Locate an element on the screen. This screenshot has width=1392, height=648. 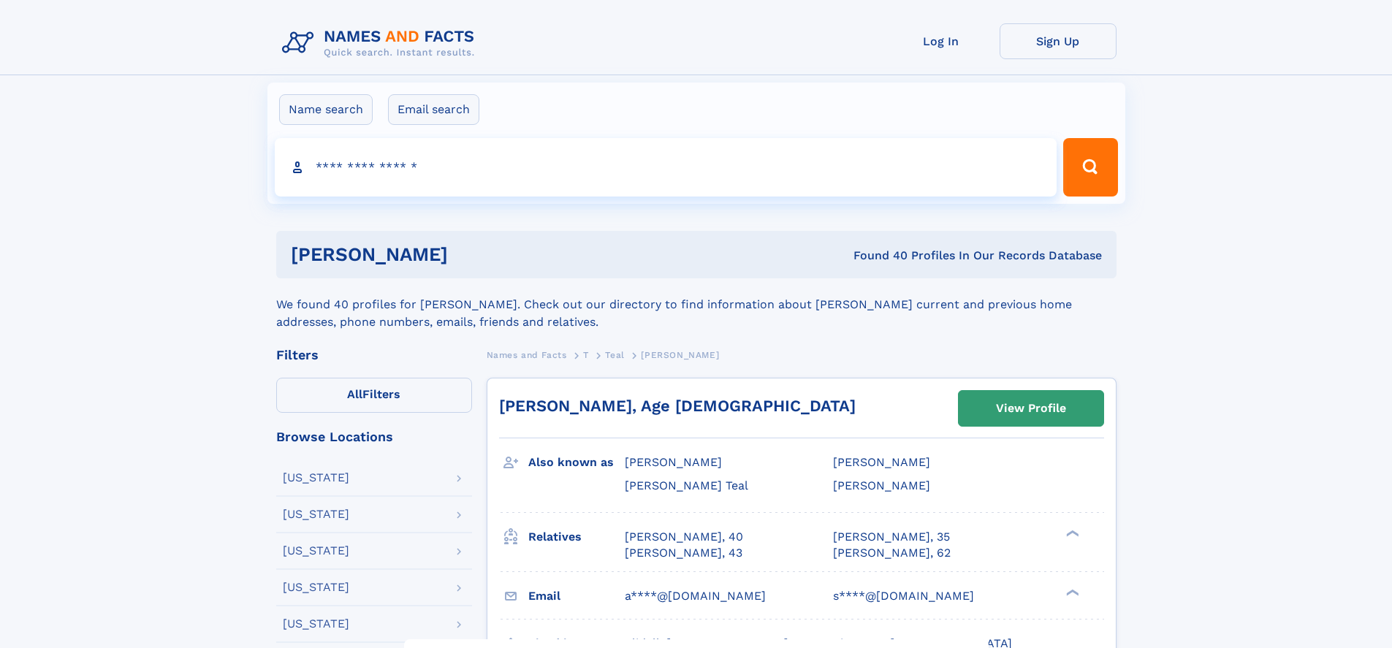
div: View Profile is located at coordinates (1031, 409).